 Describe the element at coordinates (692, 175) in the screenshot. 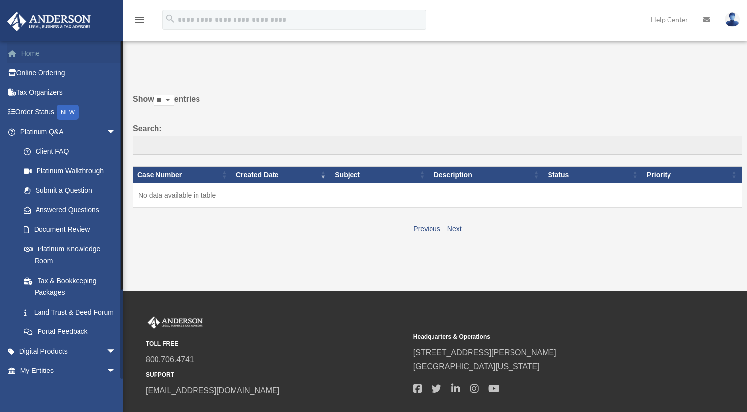

I see `th: Priority: activate to sort column ascending` at that location.